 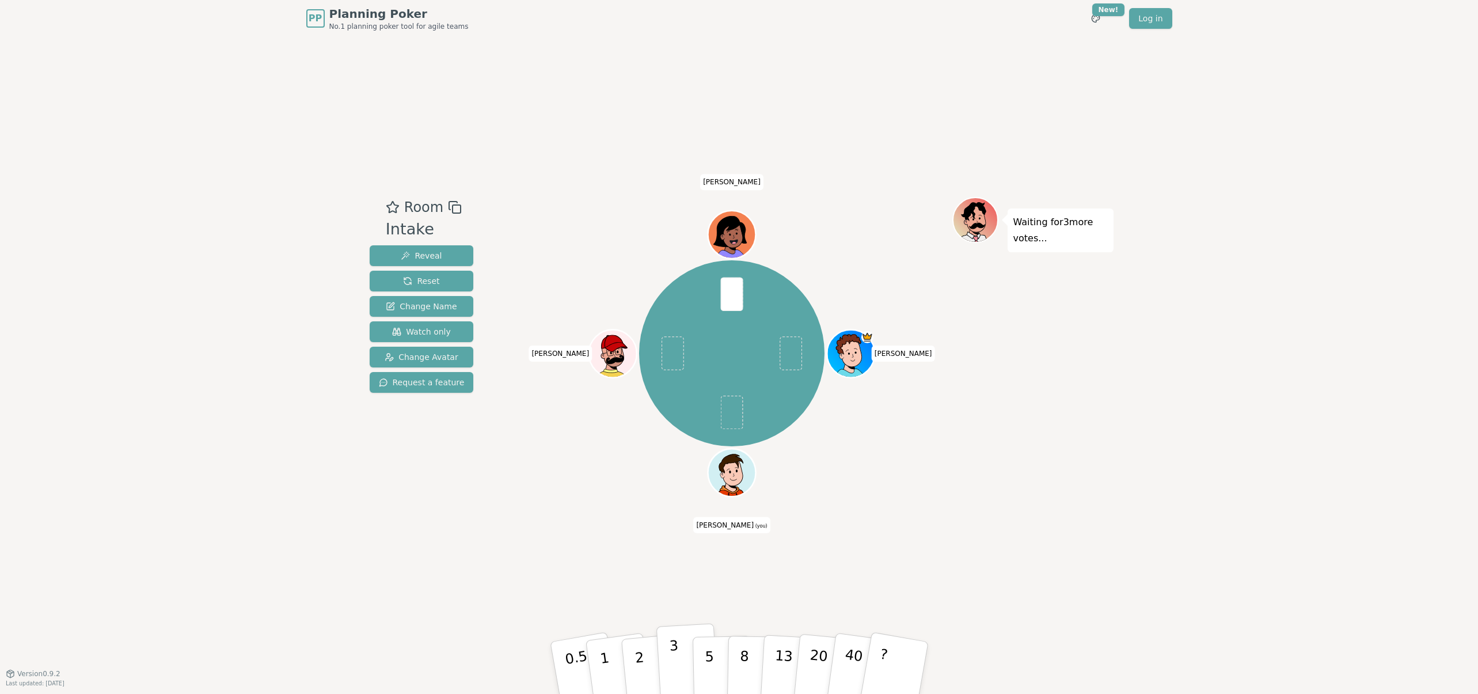 What do you see at coordinates (421, 382) in the screenshot?
I see `button: Request a feature` at bounding box center [421, 382].